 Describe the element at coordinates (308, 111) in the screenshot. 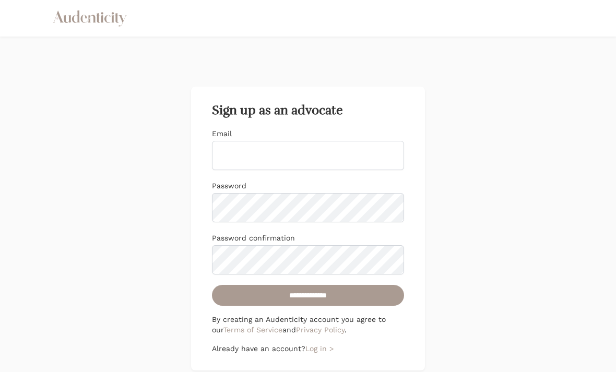

I see `h2: Sign up as an advocate` at that location.